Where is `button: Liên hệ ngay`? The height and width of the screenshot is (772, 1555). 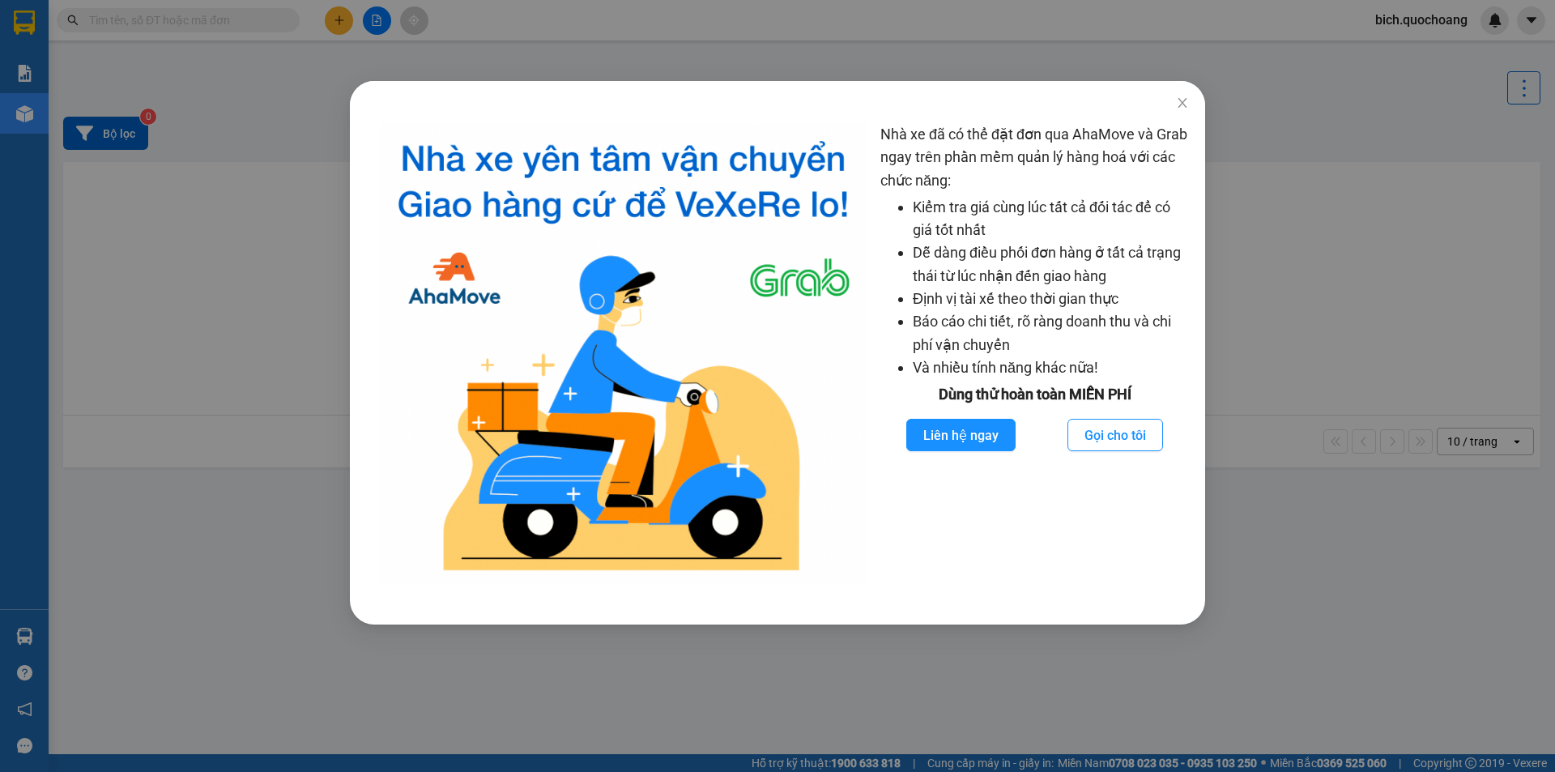 button: Liên hệ ngay is located at coordinates (961, 435).